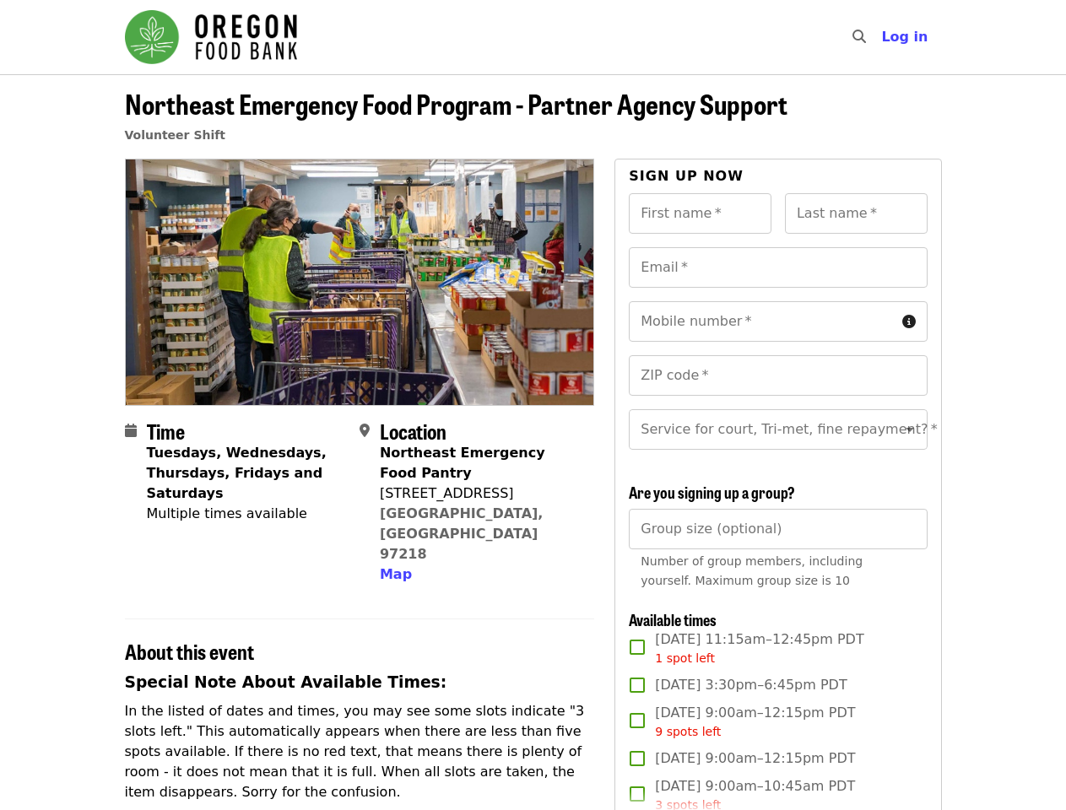 The image size is (1066, 810). What do you see at coordinates (396, 575) in the screenshot?
I see `button: Map` at bounding box center [396, 575].